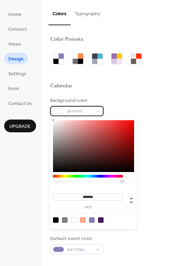 Image resolution: width=194 pixels, height=266 pixels. I want to click on span: #FFFFFF, so click(80, 112).